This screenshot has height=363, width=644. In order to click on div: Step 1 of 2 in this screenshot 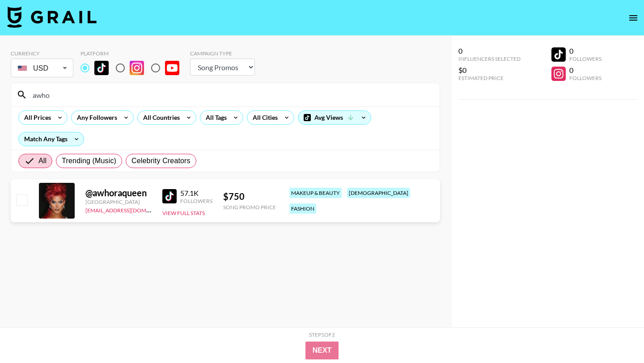, I will do `click(322, 334)`.